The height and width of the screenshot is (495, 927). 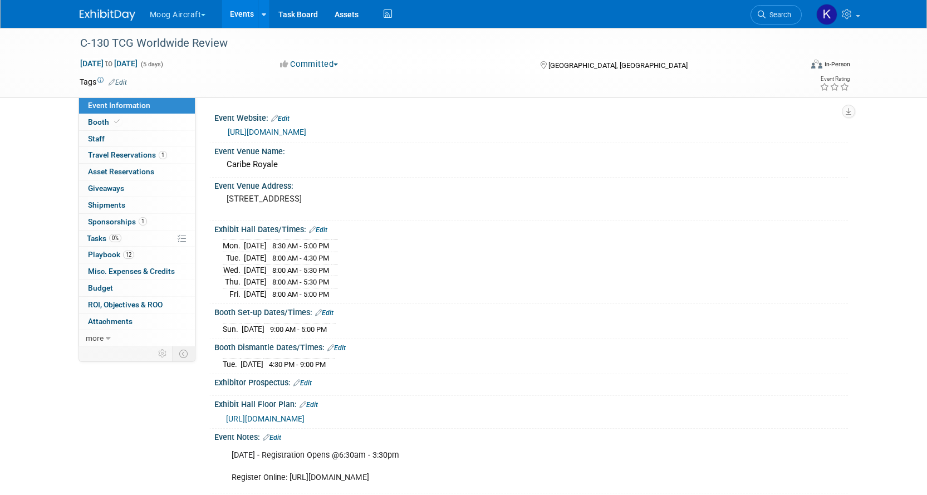 What do you see at coordinates (106, 188) in the screenshot?
I see `span: Giveaways` at bounding box center [106, 188].